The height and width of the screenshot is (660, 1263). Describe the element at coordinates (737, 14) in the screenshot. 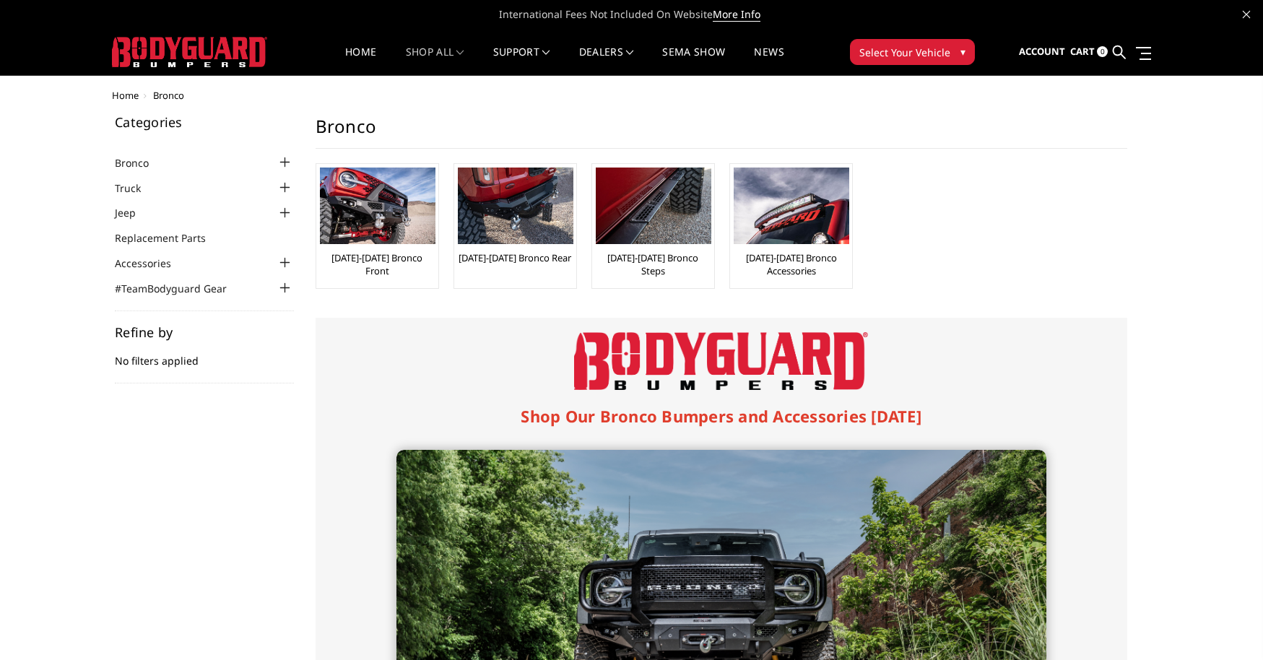

I see `a: More Info` at that location.